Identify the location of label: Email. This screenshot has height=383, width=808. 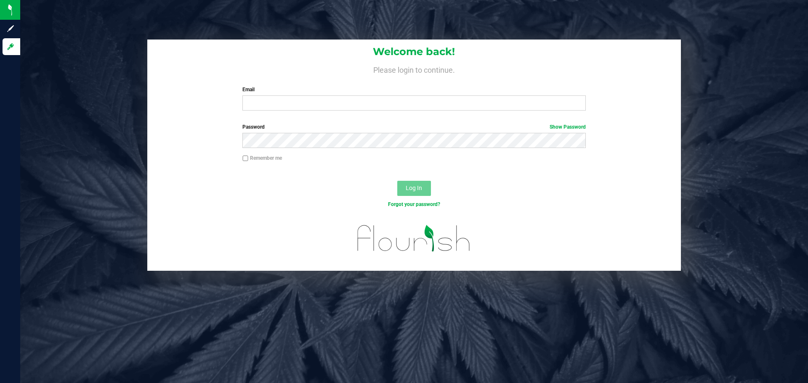
(413, 90).